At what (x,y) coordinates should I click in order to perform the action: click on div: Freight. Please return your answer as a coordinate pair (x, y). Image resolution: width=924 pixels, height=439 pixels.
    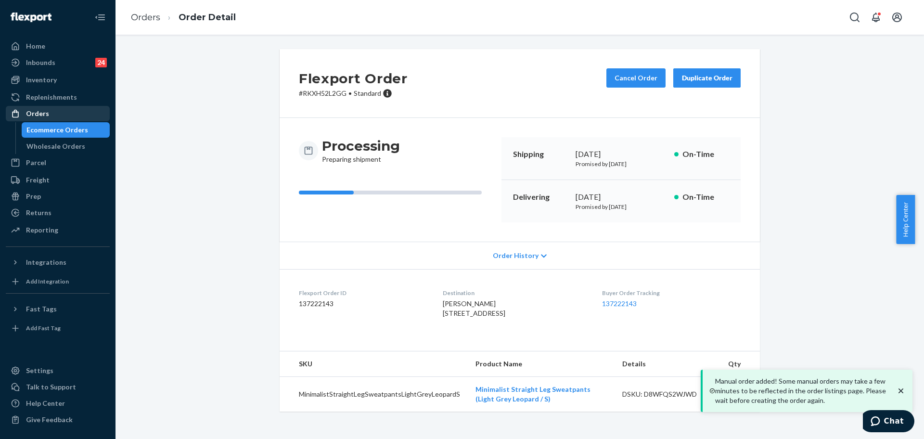
    Looking at the image, I should click on (38, 180).